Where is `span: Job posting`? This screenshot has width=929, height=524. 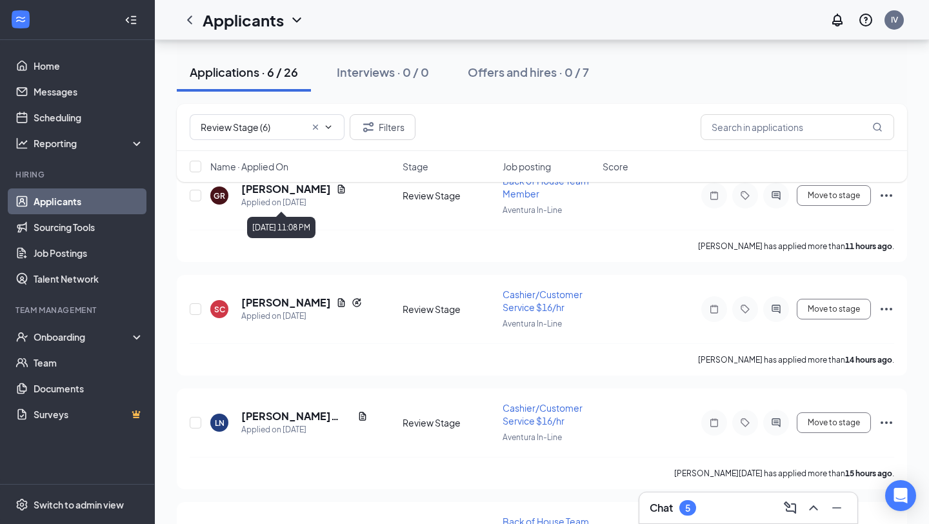
span: Job posting is located at coordinates (527, 166).